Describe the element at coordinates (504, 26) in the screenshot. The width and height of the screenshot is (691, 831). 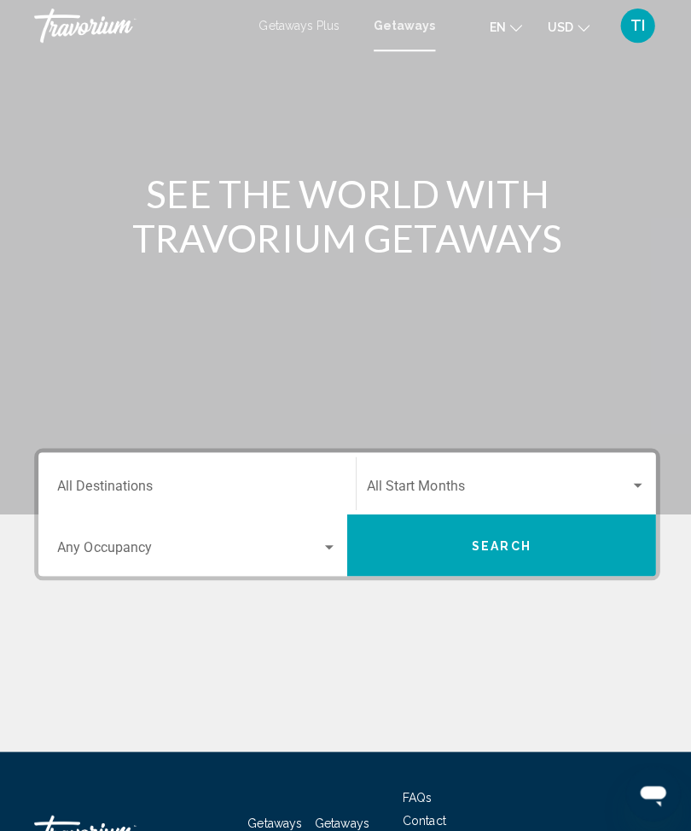
I see `button: Change language` at that location.